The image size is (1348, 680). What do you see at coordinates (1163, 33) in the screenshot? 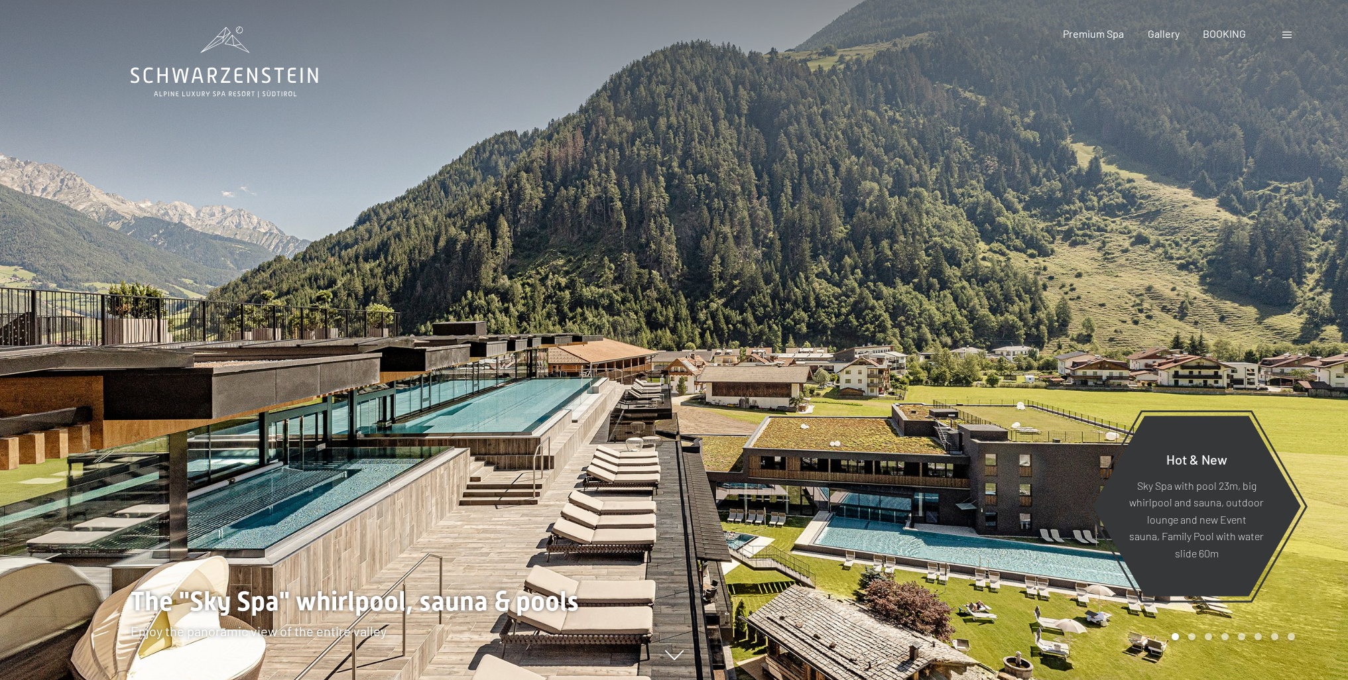
I see `span: Gallery` at bounding box center [1163, 33].